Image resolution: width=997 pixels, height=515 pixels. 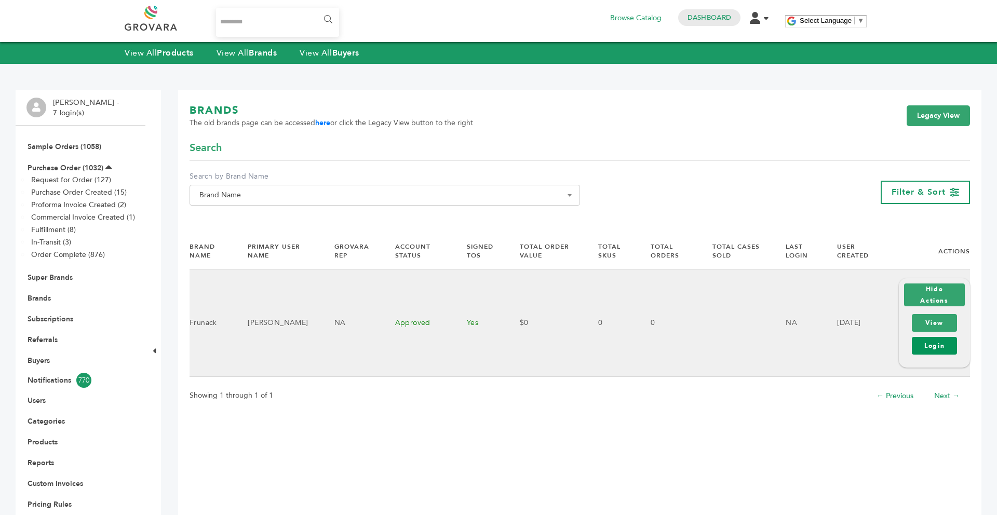 What do you see at coordinates (934, 346) in the screenshot?
I see `a: Login` at bounding box center [934, 346].